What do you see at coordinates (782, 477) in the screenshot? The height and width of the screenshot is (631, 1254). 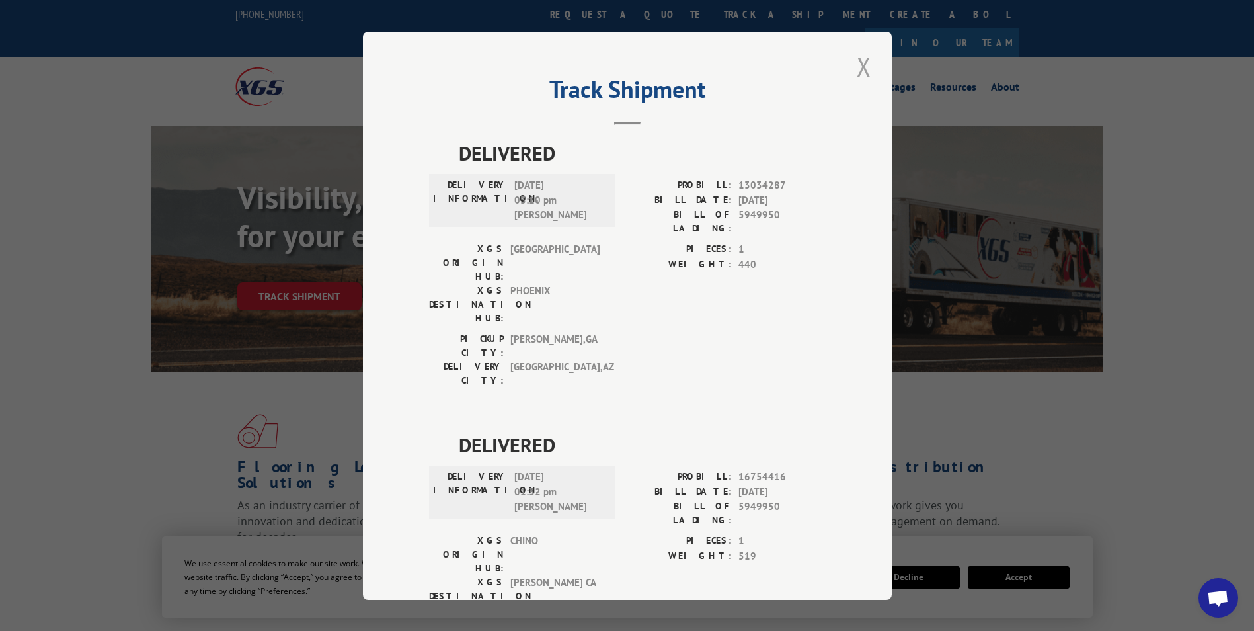 I see `span: 16754416` at bounding box center [782, 477].